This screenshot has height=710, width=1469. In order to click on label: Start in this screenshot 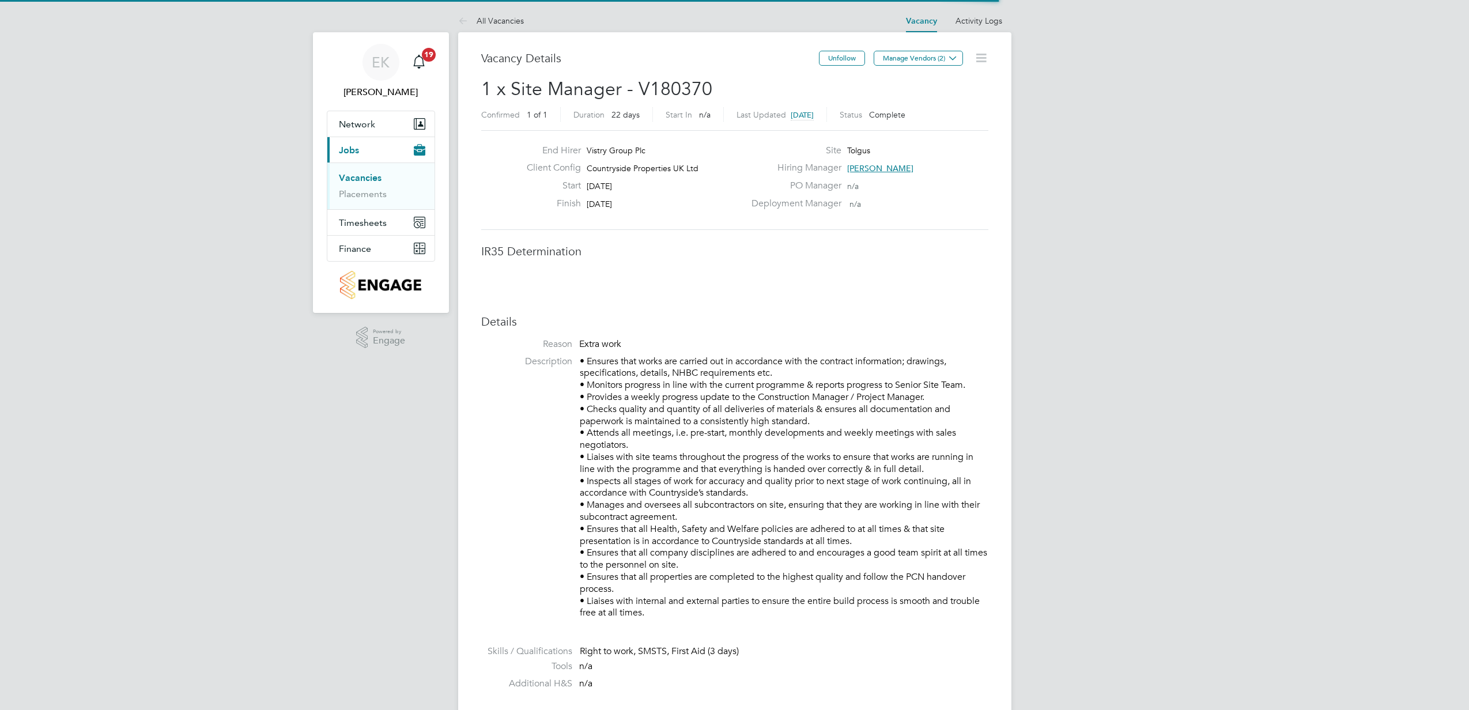, I will do `click(549, 186)`.